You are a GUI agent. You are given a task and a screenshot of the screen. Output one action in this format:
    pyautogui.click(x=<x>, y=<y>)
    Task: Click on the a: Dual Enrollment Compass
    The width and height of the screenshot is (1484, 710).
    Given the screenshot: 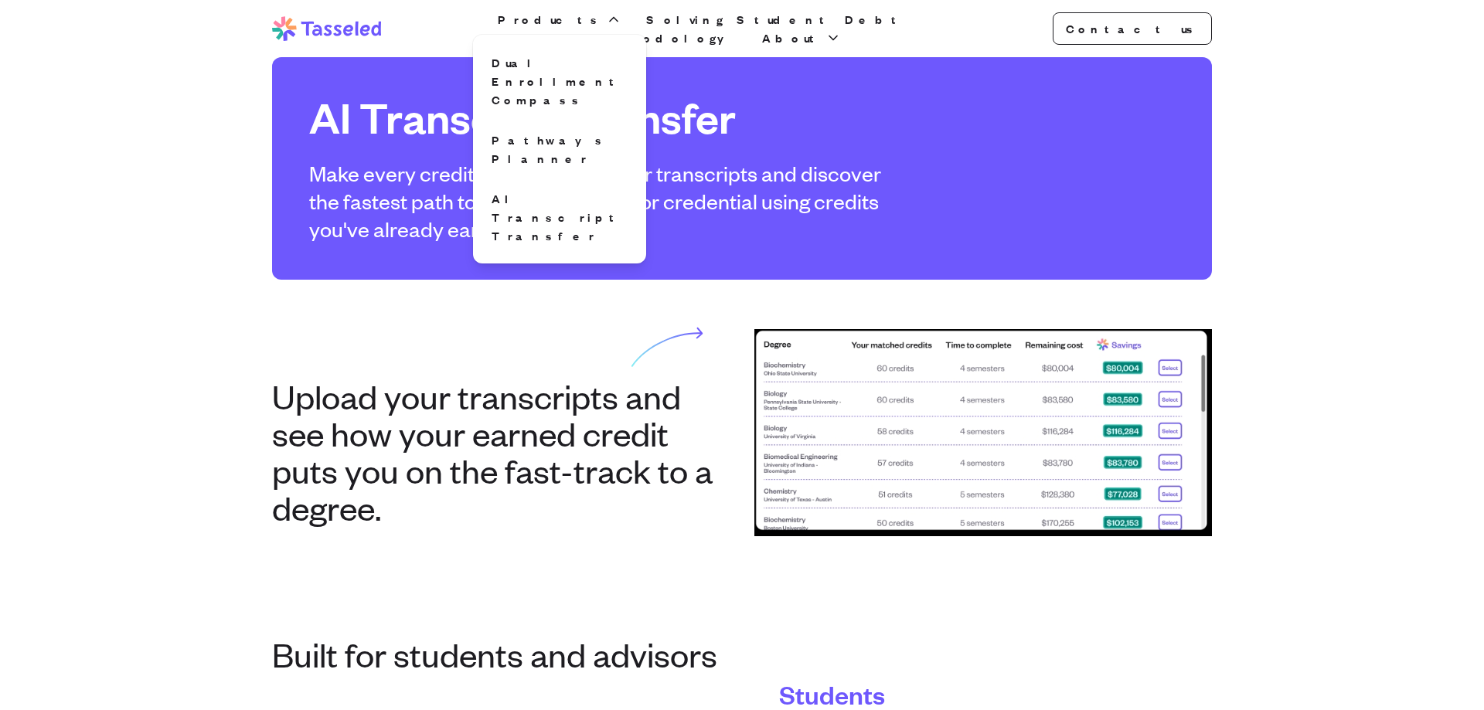 What is the action you would take?
    pyautogui.click(x=560, y=81)
    